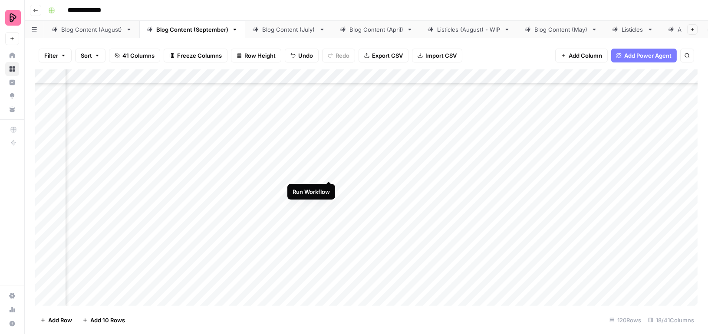  I want to click on a: Insights, so click(12, 83).